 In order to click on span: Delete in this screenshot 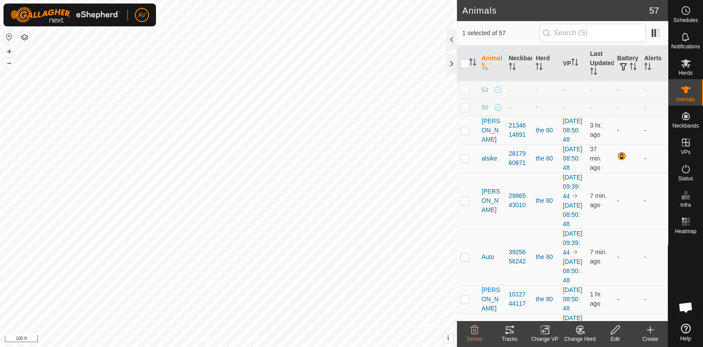, I will do `click(475, 339)`.